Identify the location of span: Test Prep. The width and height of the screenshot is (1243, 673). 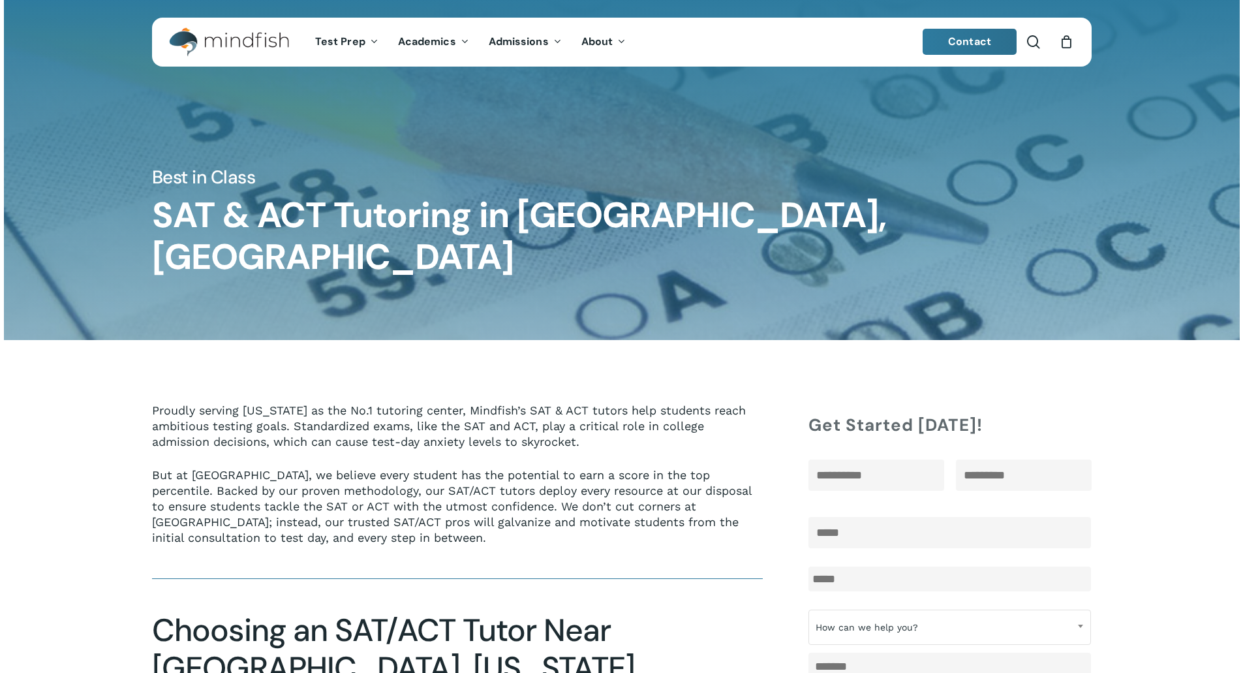
(340, 41).